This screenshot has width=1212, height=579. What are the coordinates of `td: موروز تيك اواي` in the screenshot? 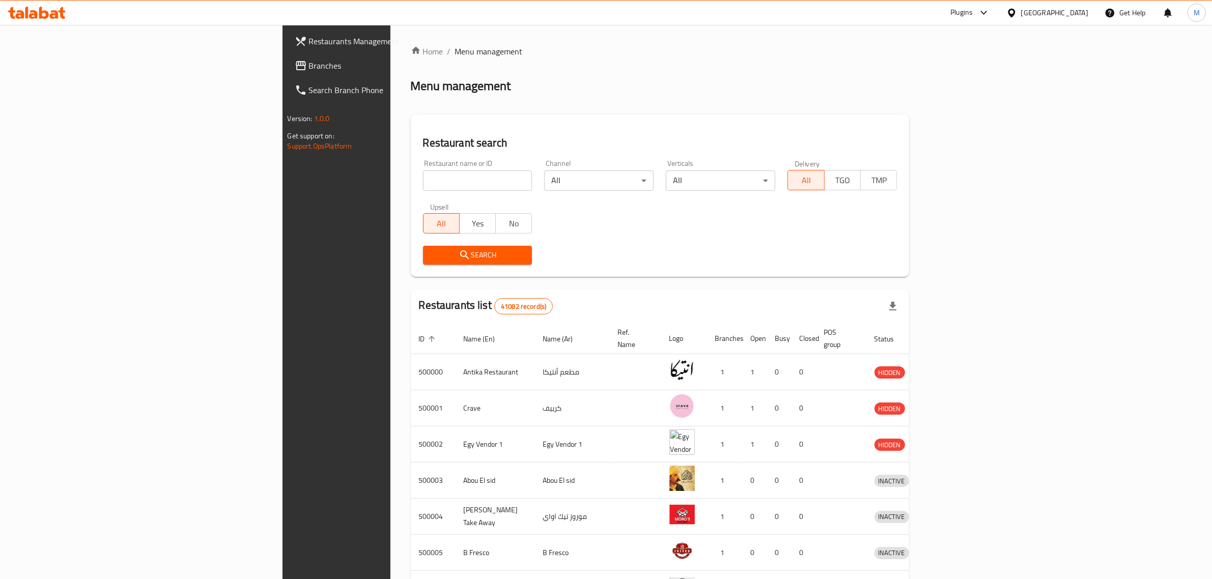 It's located at (572, 517).